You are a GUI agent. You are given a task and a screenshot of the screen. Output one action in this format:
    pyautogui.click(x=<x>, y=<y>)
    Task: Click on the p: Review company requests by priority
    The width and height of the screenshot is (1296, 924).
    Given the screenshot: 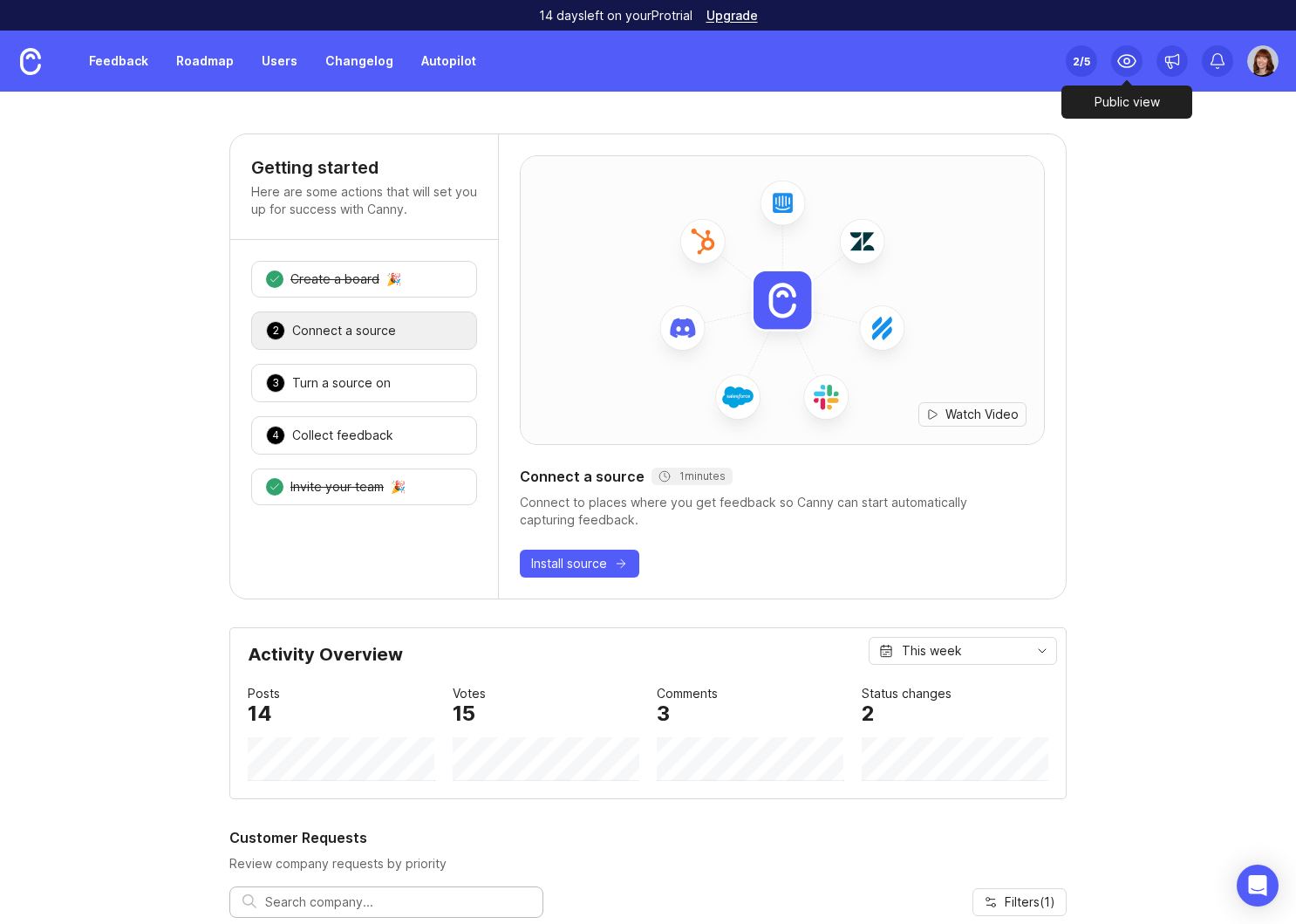 What is the action you would take?
    pyautogui.click(x=648, y=864)
    